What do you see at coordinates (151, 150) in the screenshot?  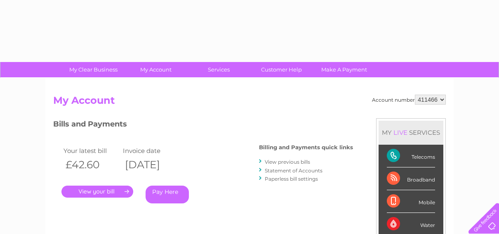 I see `td: Invoice date` at bounding box center [151, 150].